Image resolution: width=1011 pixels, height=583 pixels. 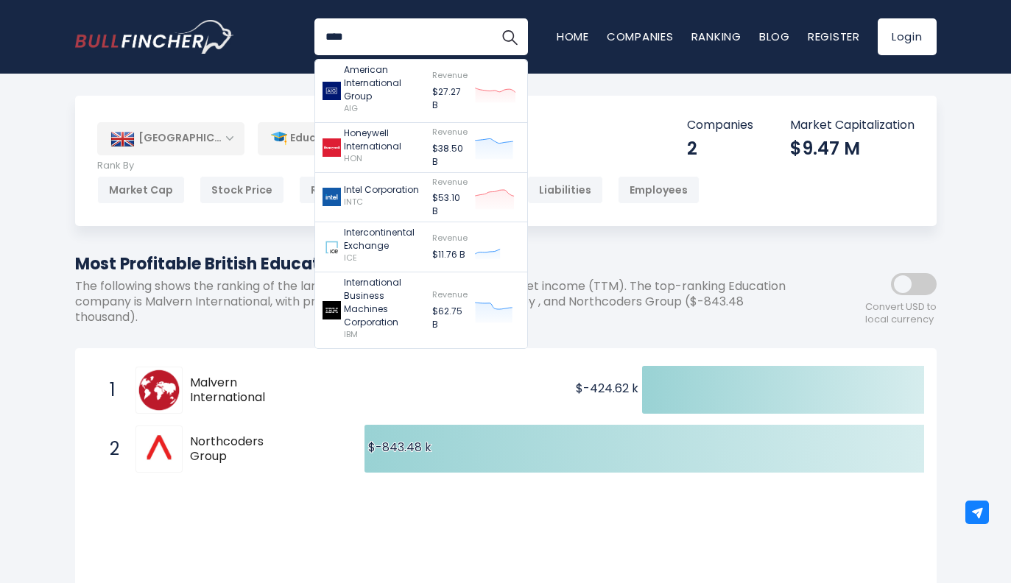 I want to click on p: $38.50 B, so click(x=450, y=155).